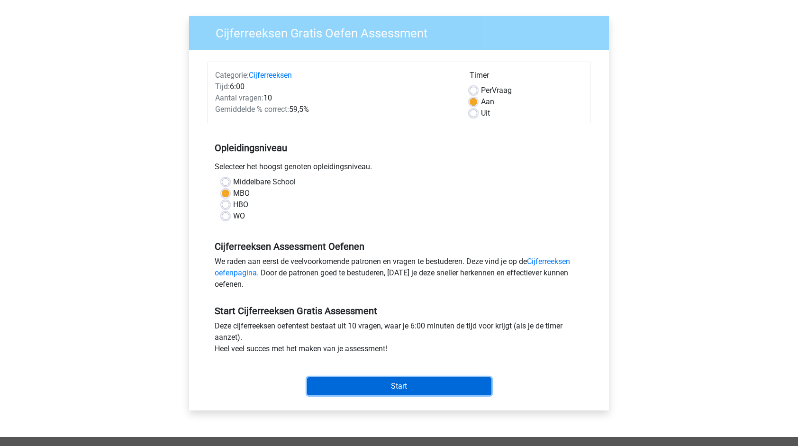  Describe the element at coordinates (399, 339) in the screenshot. I see `div: Deze cijferreeksen oefentest bestaat uit 10 vragen, waar je 6:00 minuten de tijd voor krijgt (als...` at that location.